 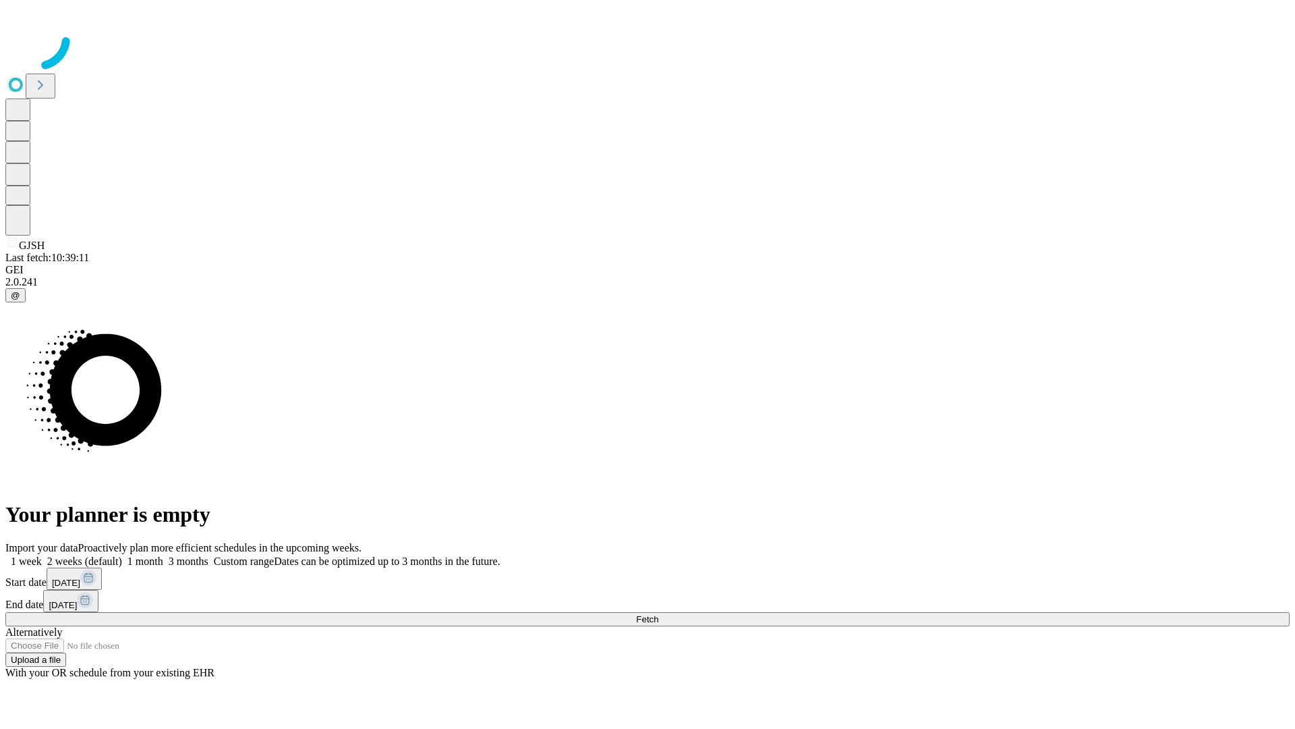 What do you see at coordinates (145, 561) in the screenshot?
I see `span: 1 month` at bounding box center [145, 561].